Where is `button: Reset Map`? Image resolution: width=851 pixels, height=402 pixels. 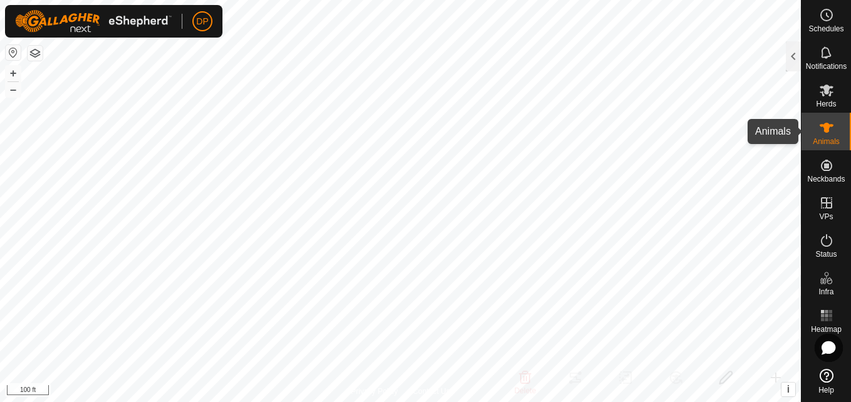
button: Reset Map is located at coordinates (13, 53).